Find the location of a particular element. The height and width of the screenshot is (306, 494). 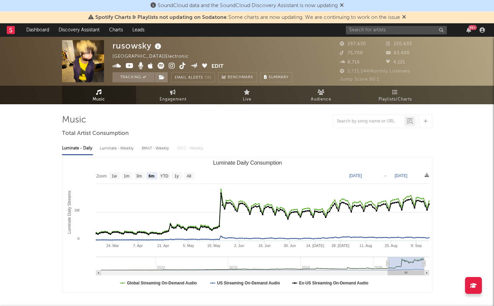

text: 6m is located at coordinates (151, 176).